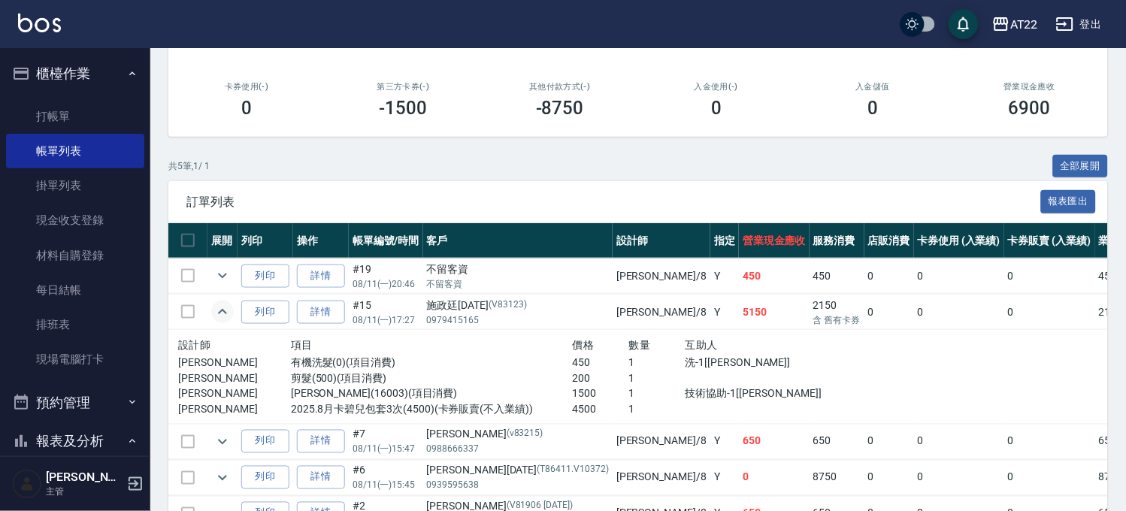  What do you see at coordinates (639, 345) in the screenshot?
I see `span: 數量` at bounding box center [639, 345].